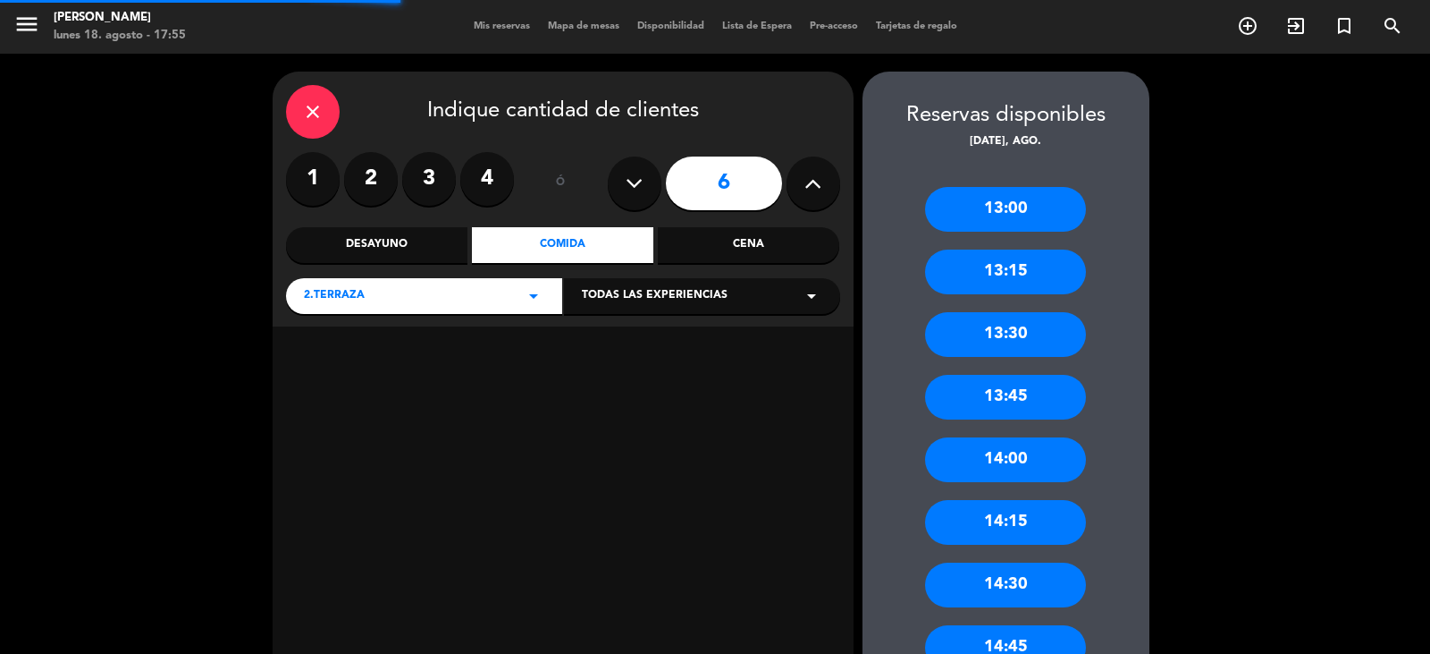  Describe the element at coordinates (1393, 26) in the screenshot. I see `i: search` at that location.